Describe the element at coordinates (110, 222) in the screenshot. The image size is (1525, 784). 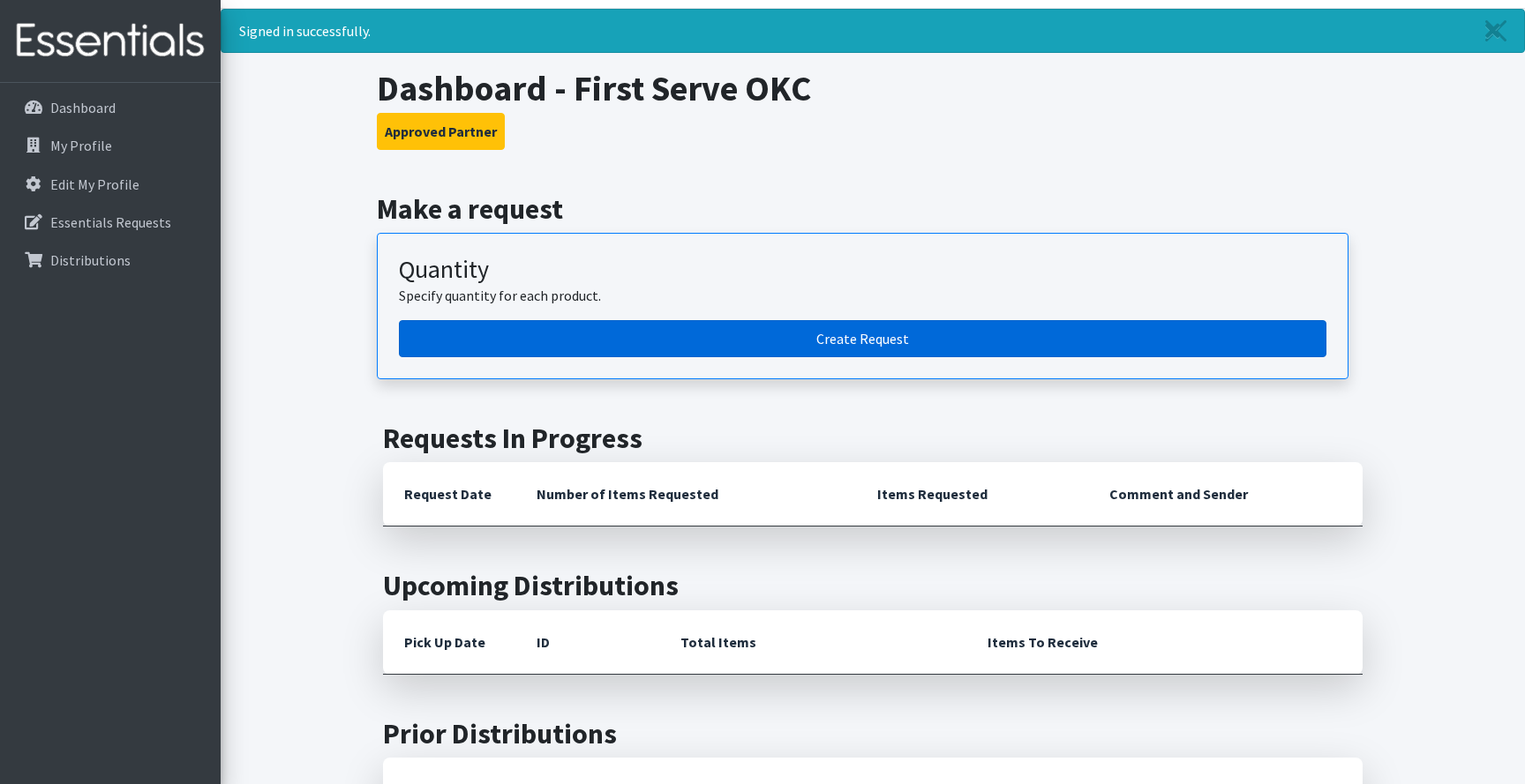
I see `p: Essentials Requests` at that location.